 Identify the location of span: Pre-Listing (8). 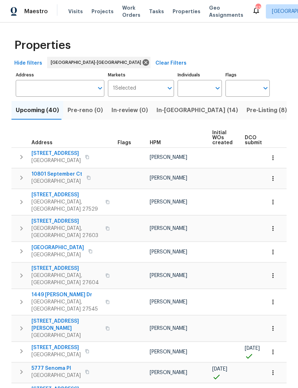
(266, 110).